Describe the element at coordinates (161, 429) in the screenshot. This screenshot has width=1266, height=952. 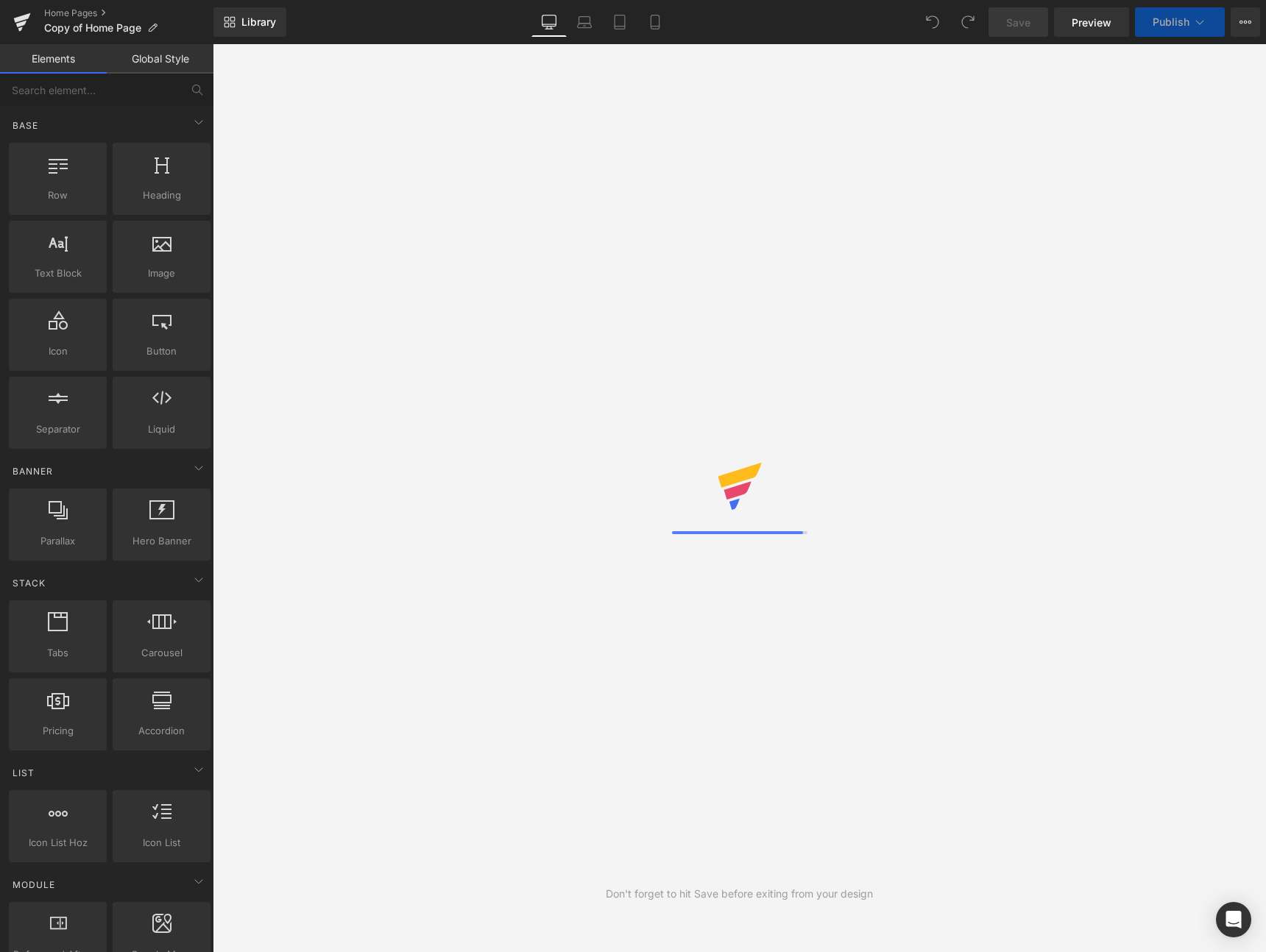
I see `span: Liquid` at that location.